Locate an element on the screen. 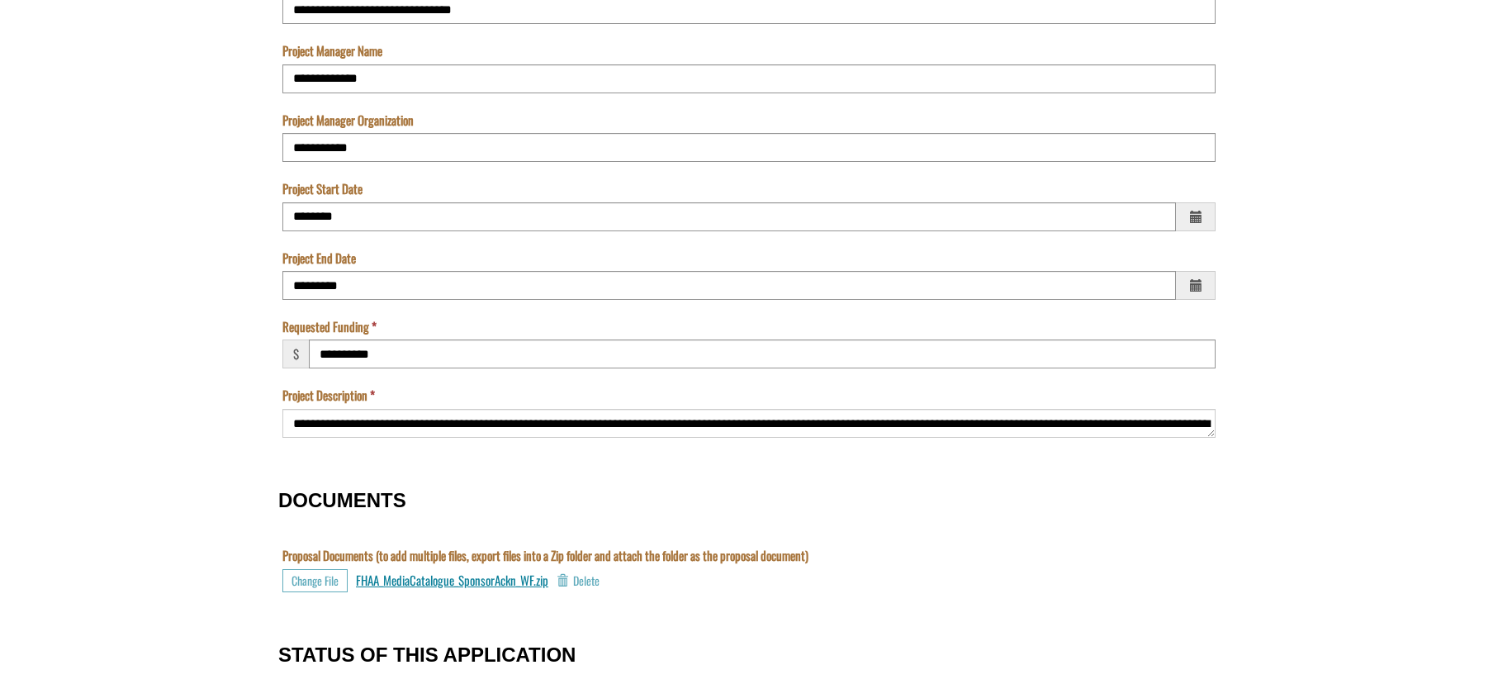 The image size is (1498, 684). button: Choose File for Proposal Documents (to add multiple files, export files into a Zip folder and att... is located at coordinates (315, 580).